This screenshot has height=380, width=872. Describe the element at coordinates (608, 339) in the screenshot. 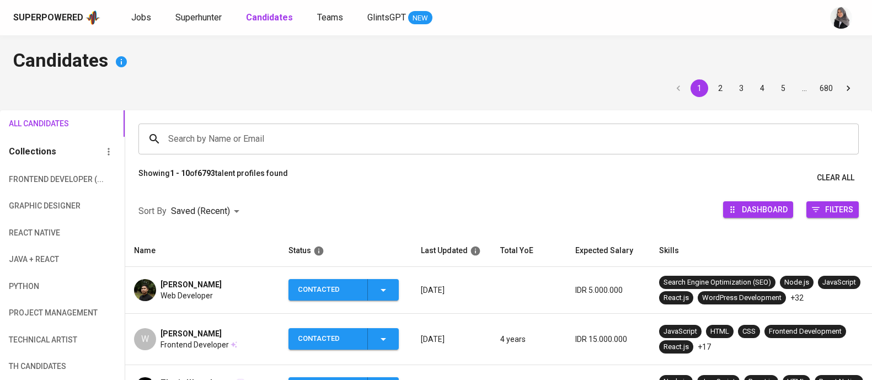

I see `p: IDR 15.000.000` at that location.